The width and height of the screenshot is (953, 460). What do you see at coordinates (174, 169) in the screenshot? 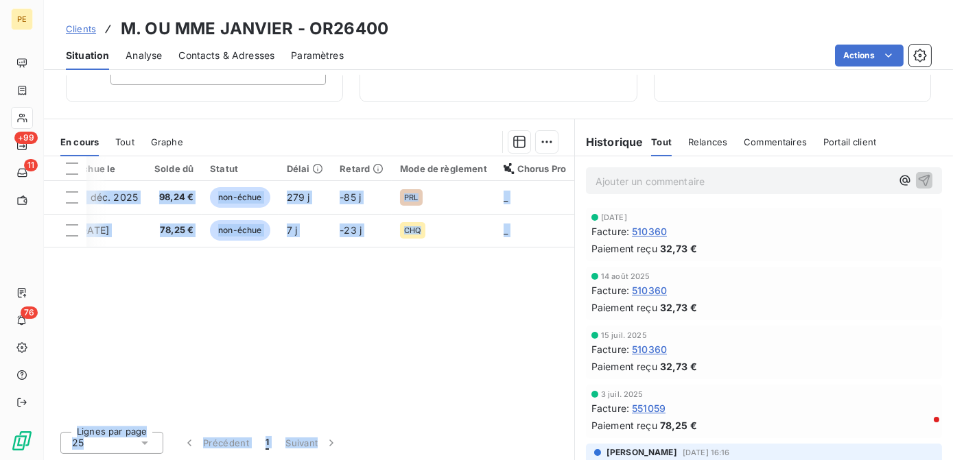
I see `div: Solde dû` at bounding box center [174, 169].